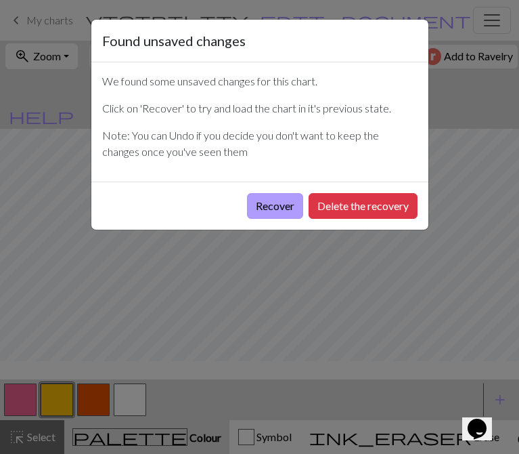  What do you see at coordinates (260, 108) in the screenshot?
I see `p: Click on 'Recover' to try and load the chart in it's previous state.` at bounding box center [260, 108].